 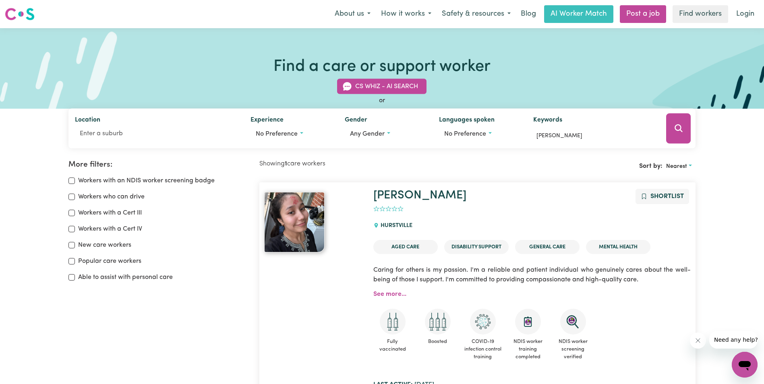 What do you see at coordinates (20, 14) in the screenshot?
I see `img: Careseekers logo` at bounding box center [20, 14].